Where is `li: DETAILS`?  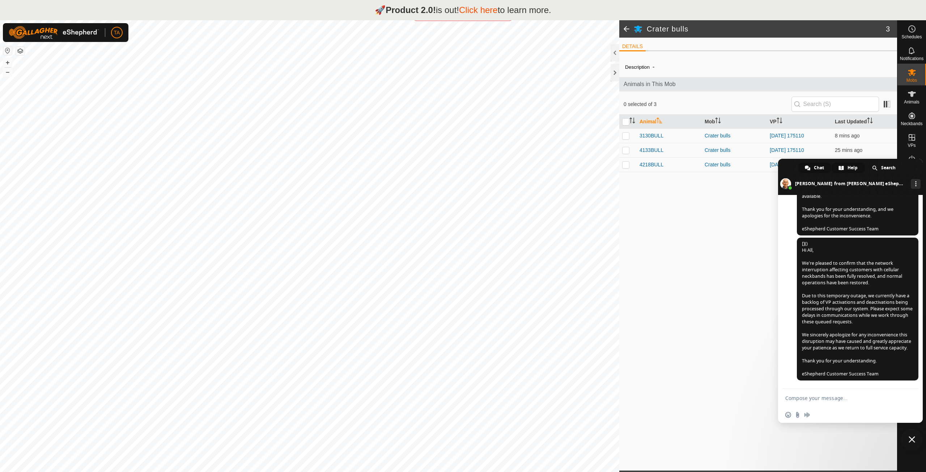
li: DETAILS is located at coordinates (633, 47).